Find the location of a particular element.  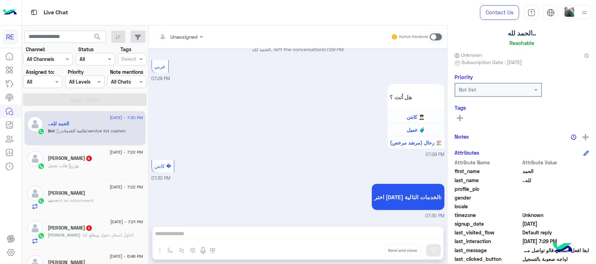

span: timezone is located at coordinates (487, 215).